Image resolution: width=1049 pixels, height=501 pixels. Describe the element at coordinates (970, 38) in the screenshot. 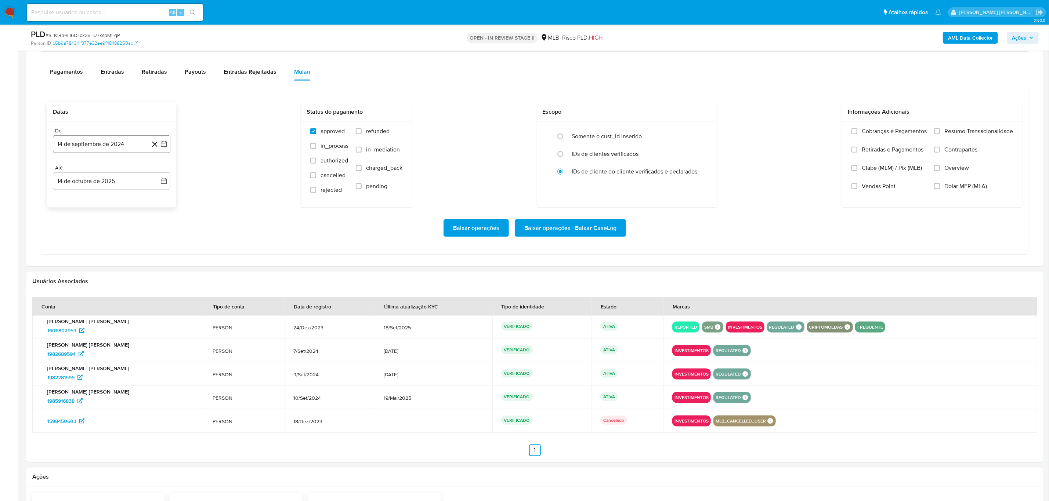

I see `button: AML Data Collector` at that location.